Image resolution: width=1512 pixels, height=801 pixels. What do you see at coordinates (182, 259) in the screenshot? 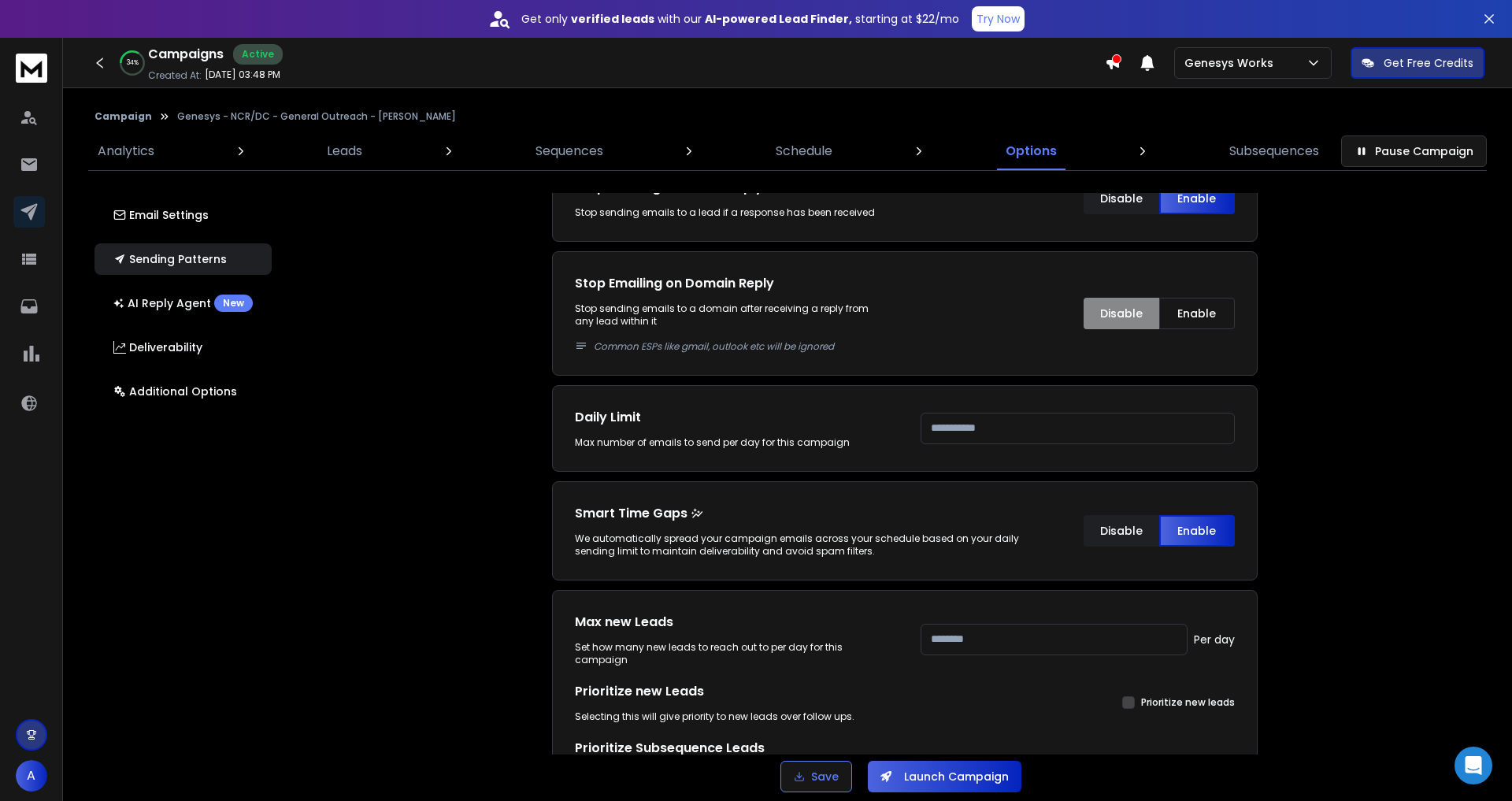
I see `button: Sending Patterns` at bounding box center [182, 259].